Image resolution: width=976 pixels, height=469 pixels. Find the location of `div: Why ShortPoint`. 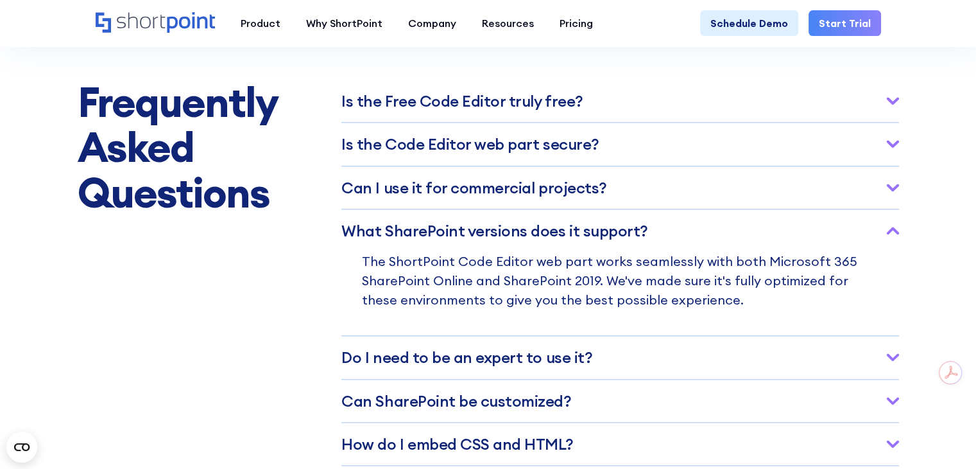

div: Why ShortPoint is located at coordinates (344, 23).